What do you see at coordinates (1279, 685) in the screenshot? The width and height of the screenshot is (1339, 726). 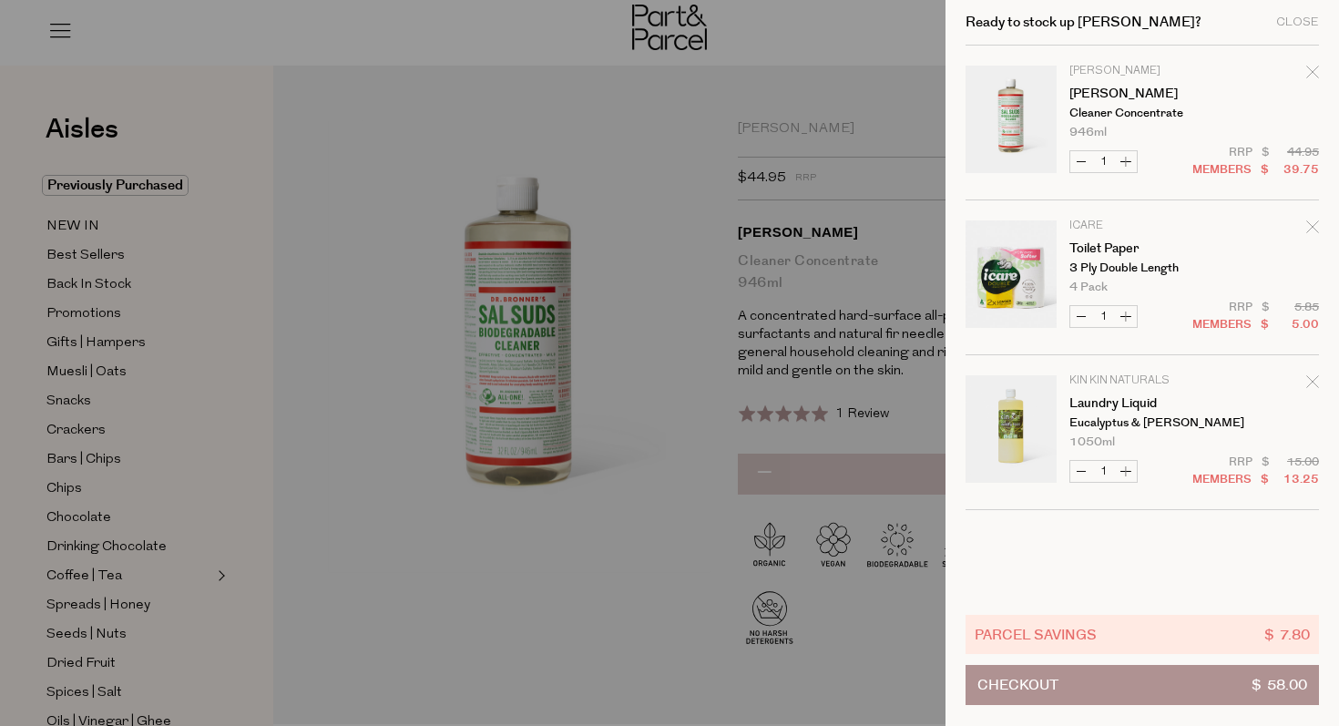 I see `span: $ 58.00` at bounding box center [1279, 685].